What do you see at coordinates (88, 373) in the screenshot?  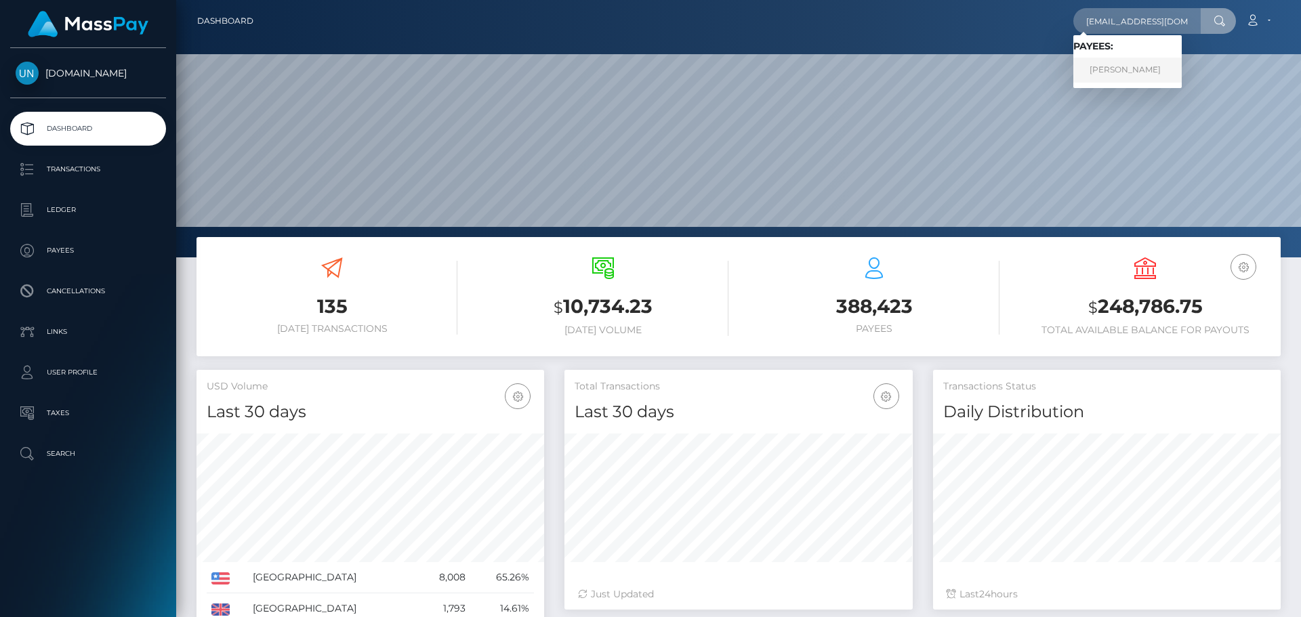 I see `a: User Profile` at bounding box center [88, 373].